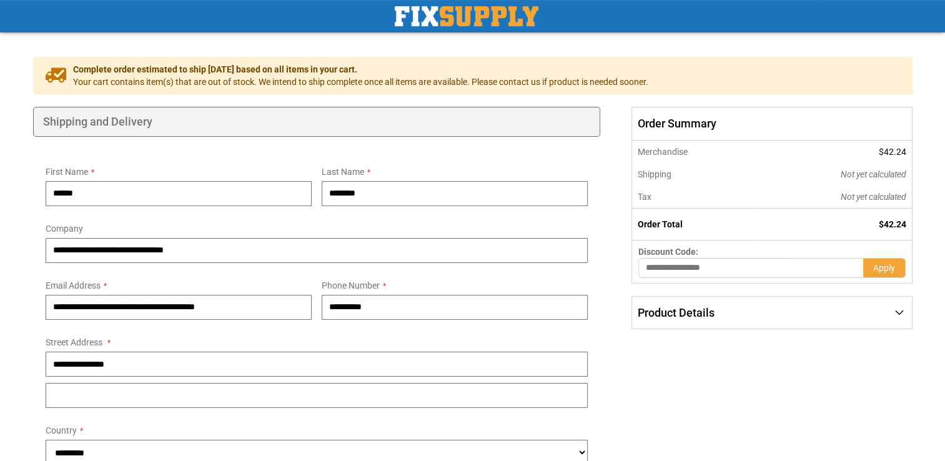  I want to click on span: Country, so click(61, 430).